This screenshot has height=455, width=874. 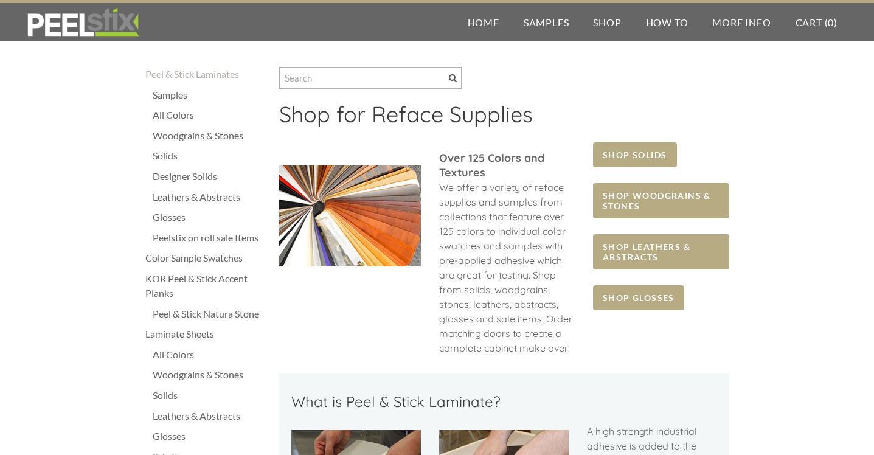 What do you see at coordinates (483, 22) in the screenshot?
I see `a: Home` at bounding box center [483, 22].